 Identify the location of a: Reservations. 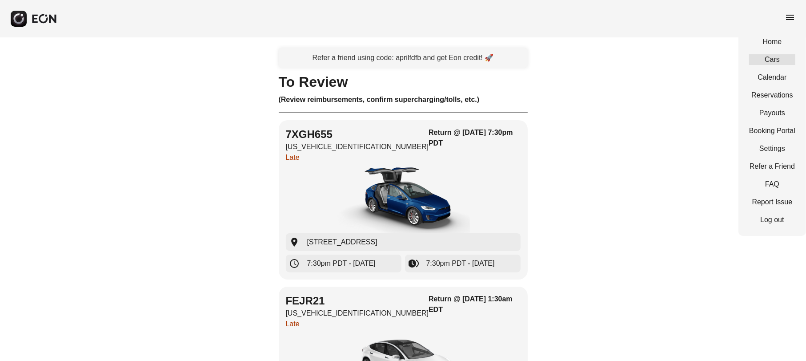
(773, 95).